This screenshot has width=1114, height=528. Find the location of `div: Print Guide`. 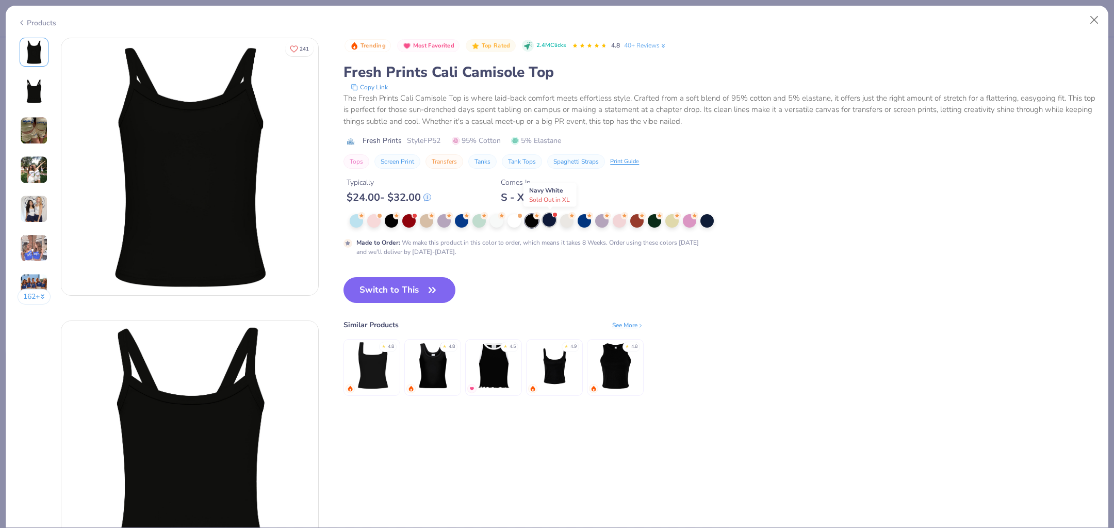

div: Print Guide is located at coordinates (625, 161).